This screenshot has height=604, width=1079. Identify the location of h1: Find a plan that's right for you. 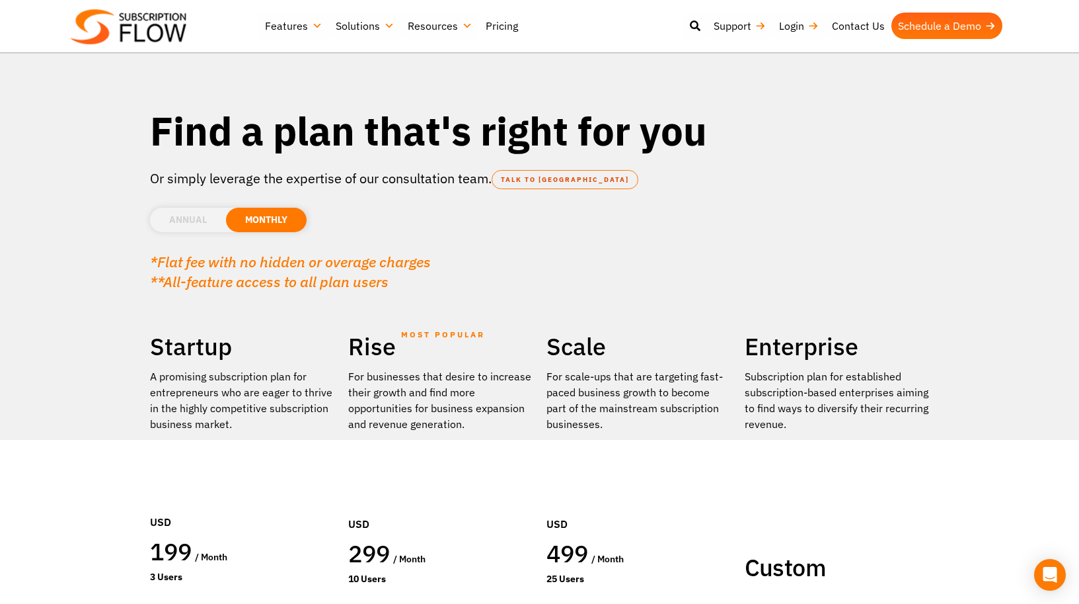
(540, 130).